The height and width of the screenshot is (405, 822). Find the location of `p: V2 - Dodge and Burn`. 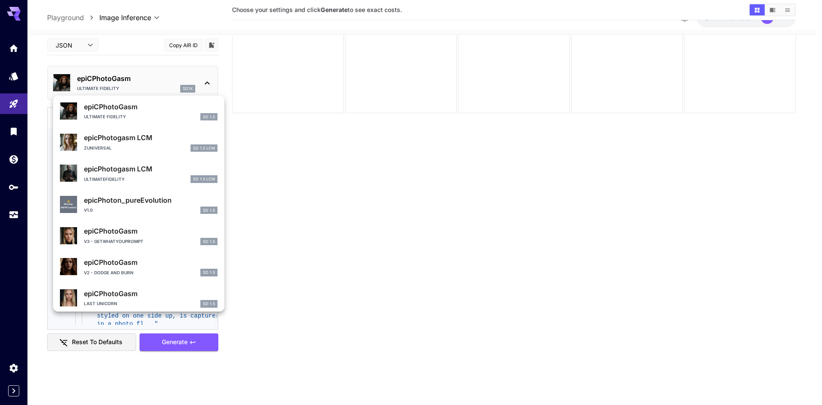

p: V2 - Dodge and Burn is located at coordinates (109, 272).